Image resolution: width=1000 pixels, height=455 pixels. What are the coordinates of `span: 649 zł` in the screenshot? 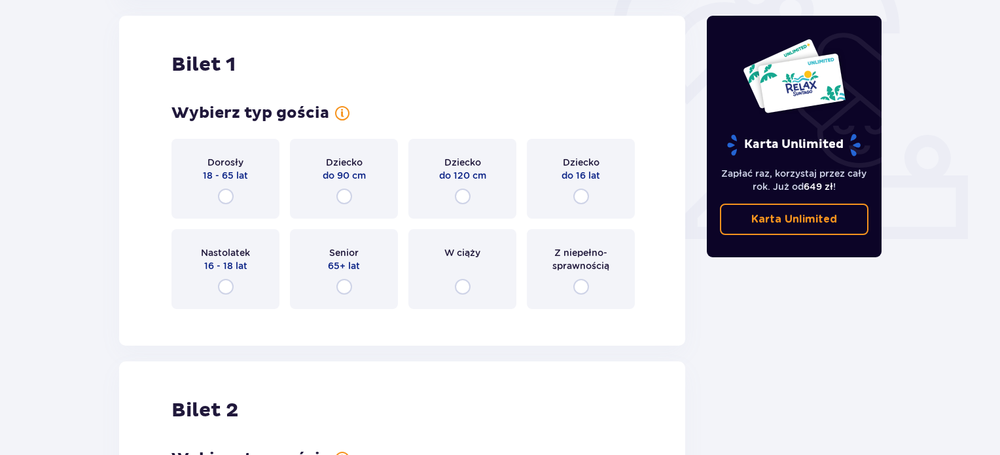 It's located at (818, 186).